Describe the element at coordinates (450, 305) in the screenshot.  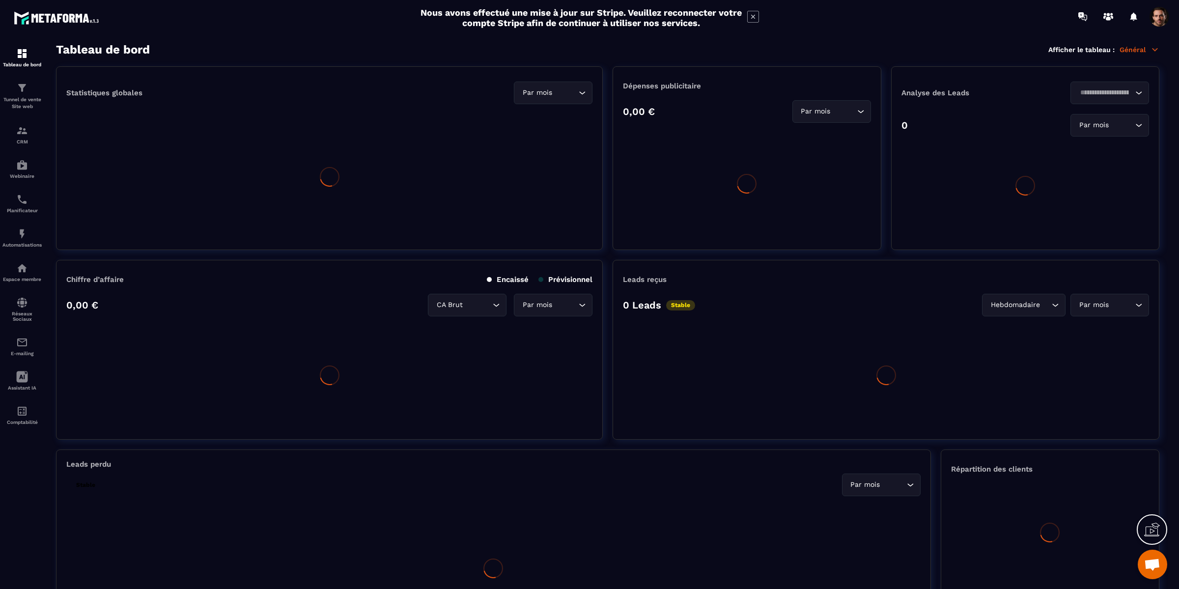
I see `span: CA Brut` at that location.